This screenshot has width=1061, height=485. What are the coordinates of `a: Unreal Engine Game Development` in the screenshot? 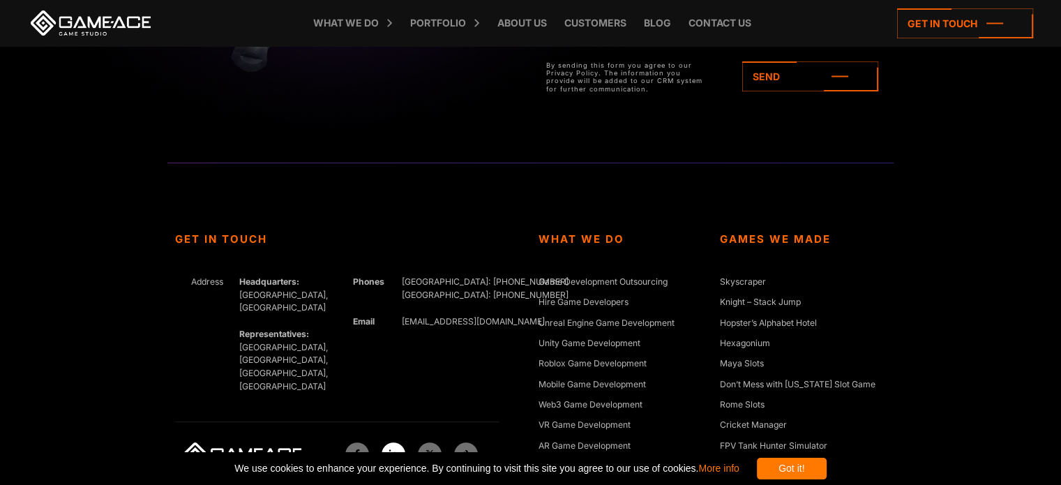 It's located at (606, 324).